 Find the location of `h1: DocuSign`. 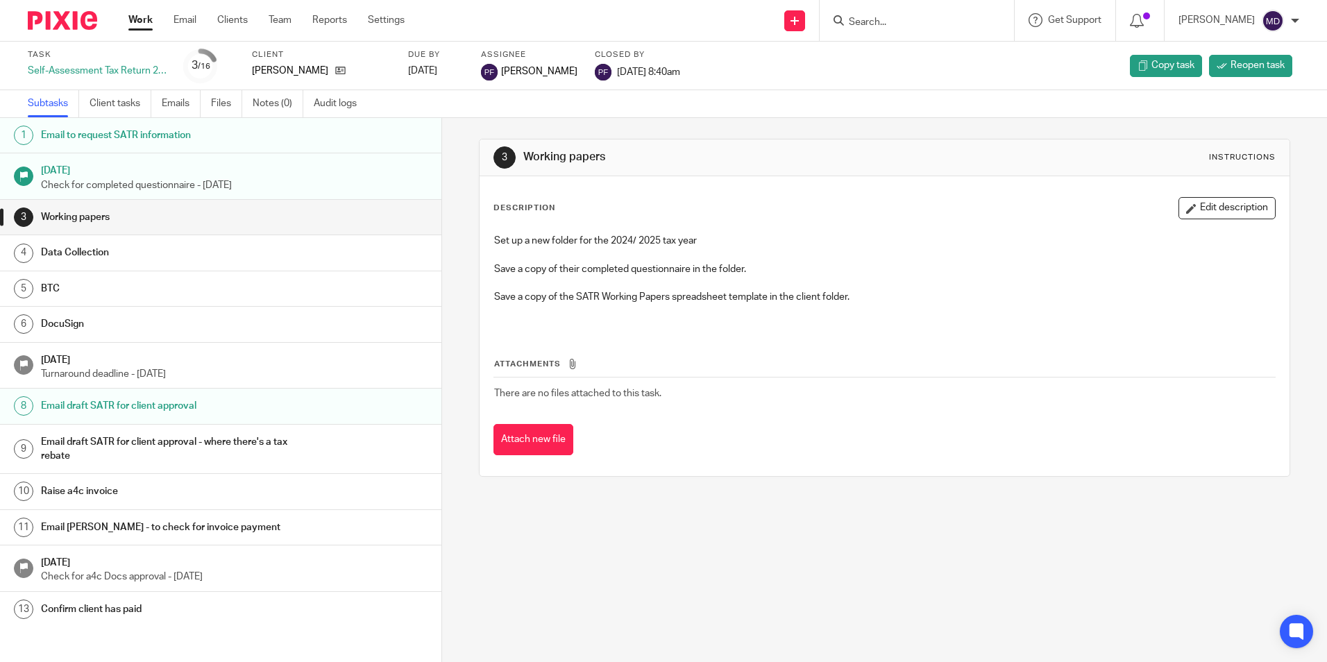

h1: DocuSign is located at coordinates (170, 324).